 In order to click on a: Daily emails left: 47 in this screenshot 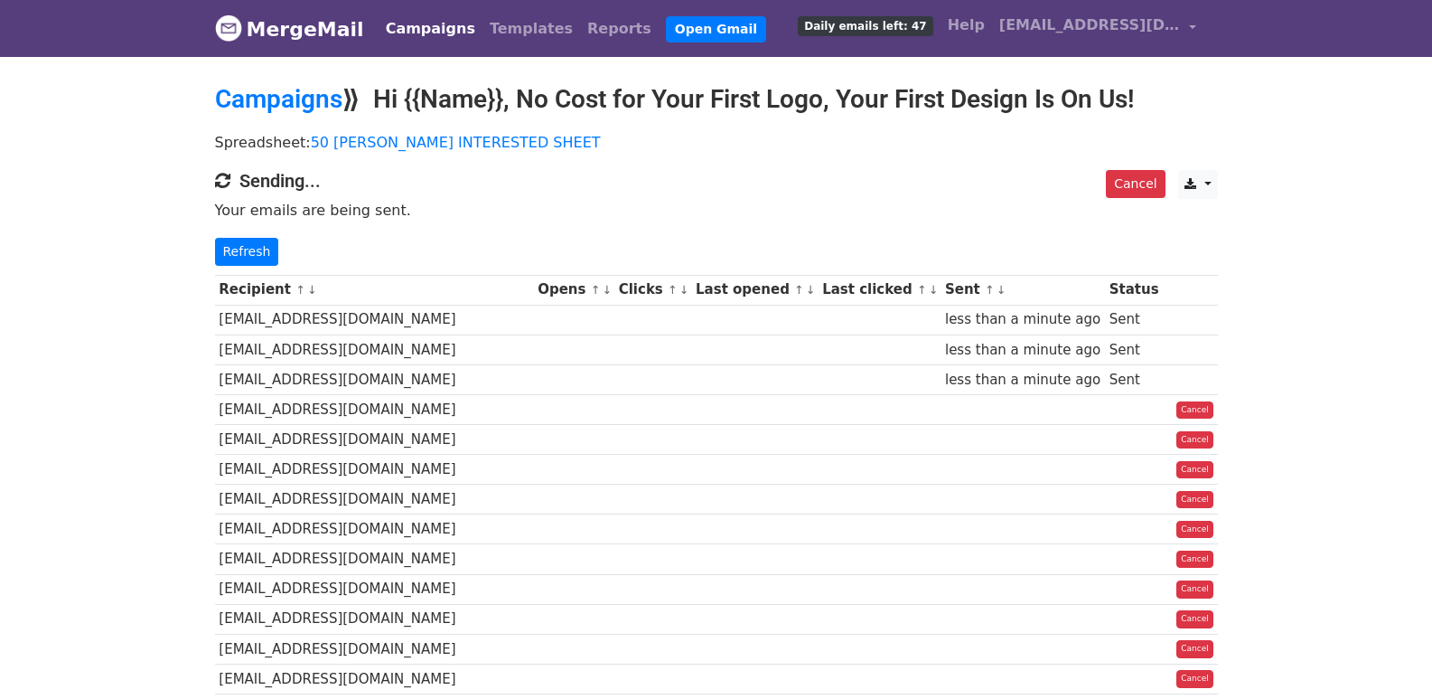, I will do `click(865, 25)`.